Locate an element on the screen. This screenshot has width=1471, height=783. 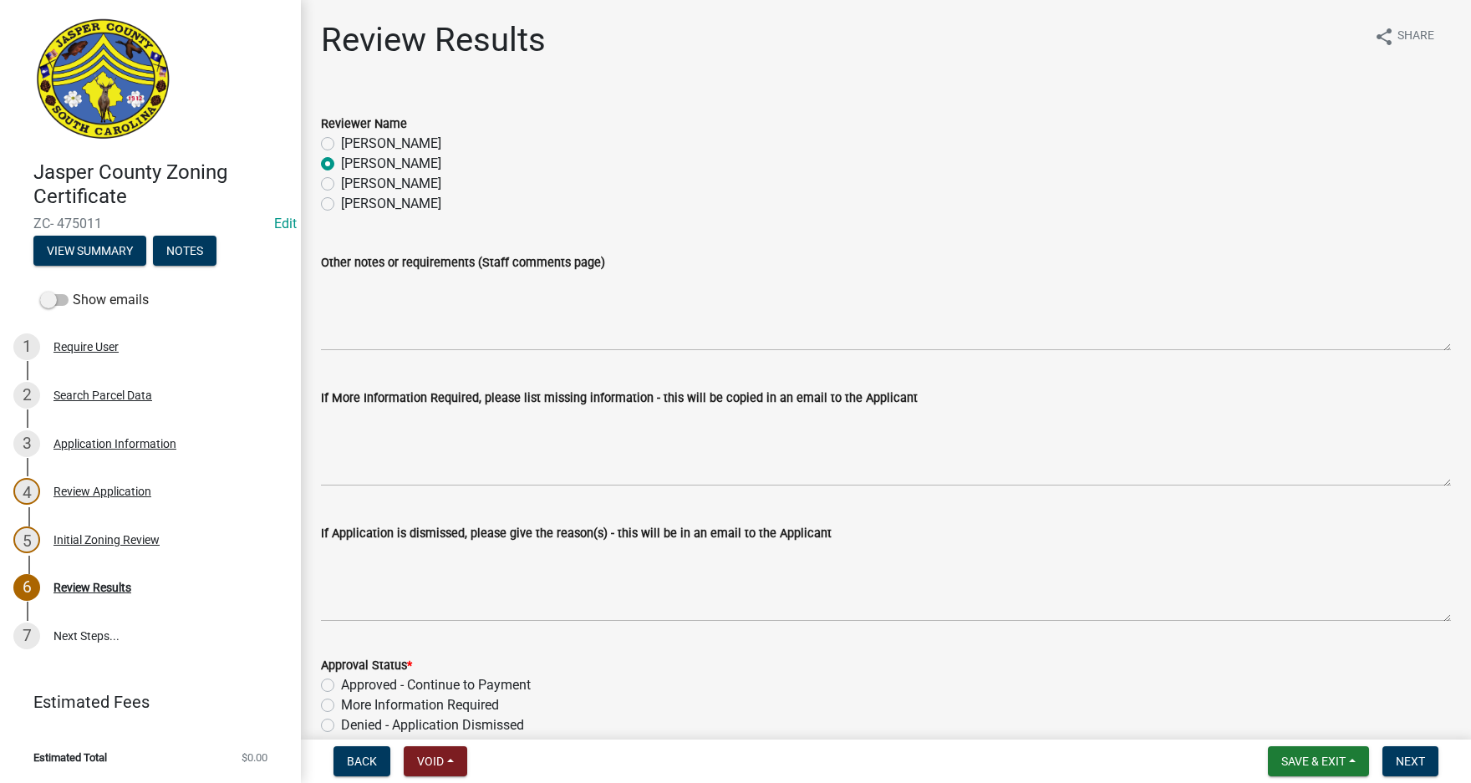
img: Jasper County, South Carolina is located at coordinates (103, 80).